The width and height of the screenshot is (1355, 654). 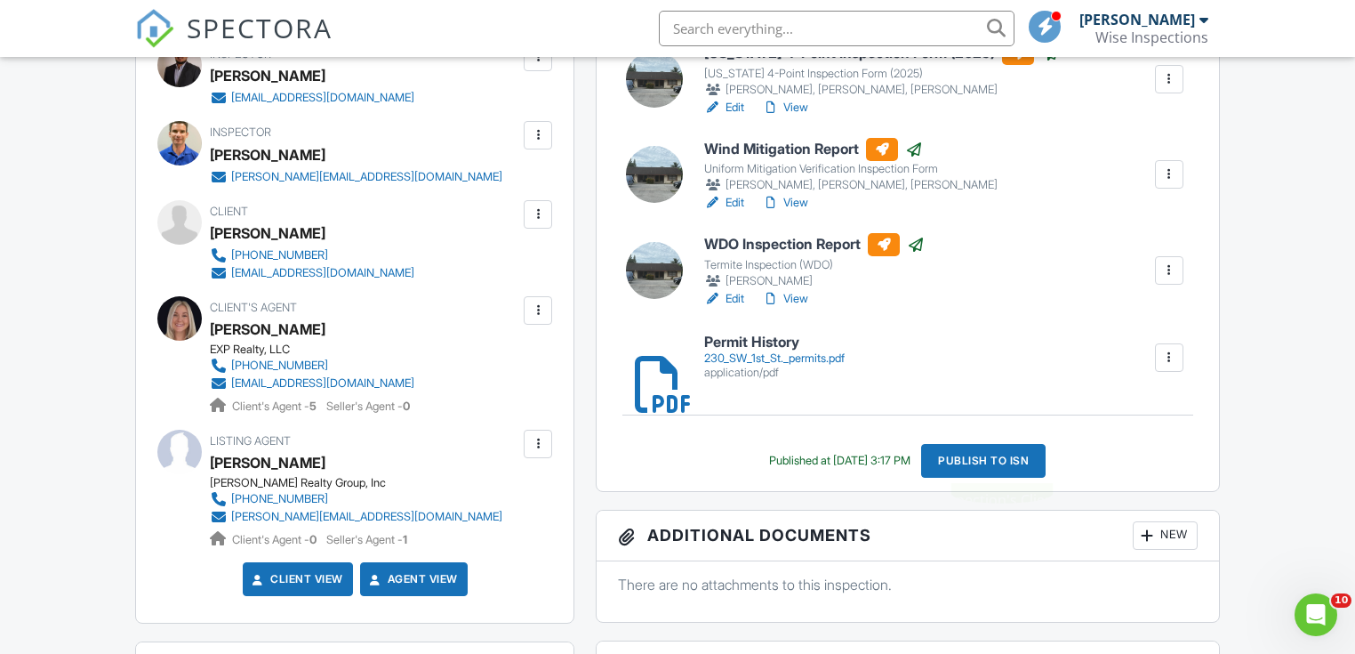 What do you see at coordinates (1341, 600) in the screenshot?
I see `span: 10` at bounding box center [1341, 600].